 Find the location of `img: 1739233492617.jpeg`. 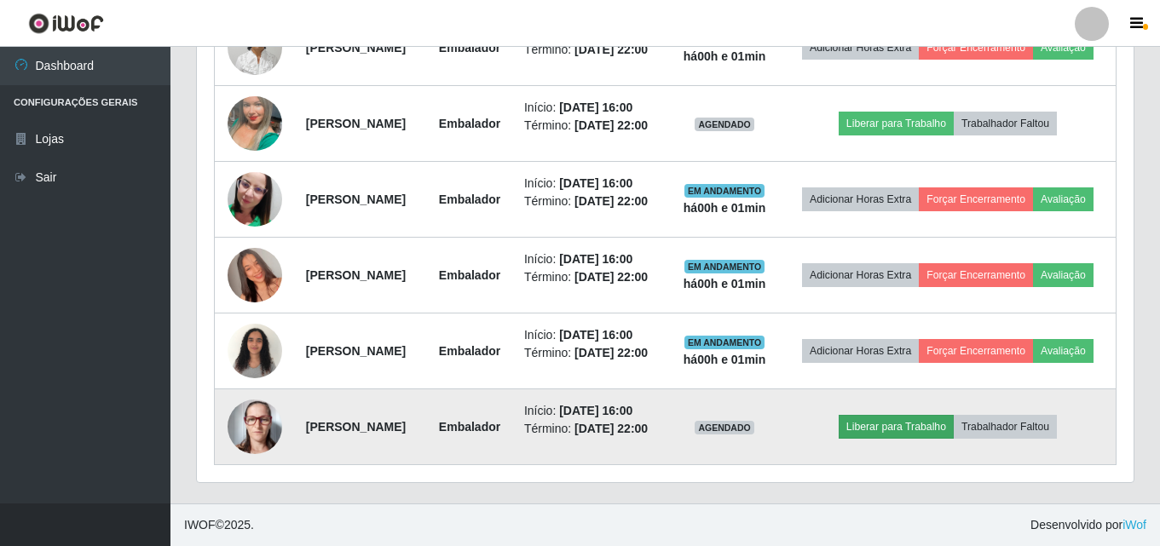

img: 1739233492617.jpeg is located at coordinates (255, 350).